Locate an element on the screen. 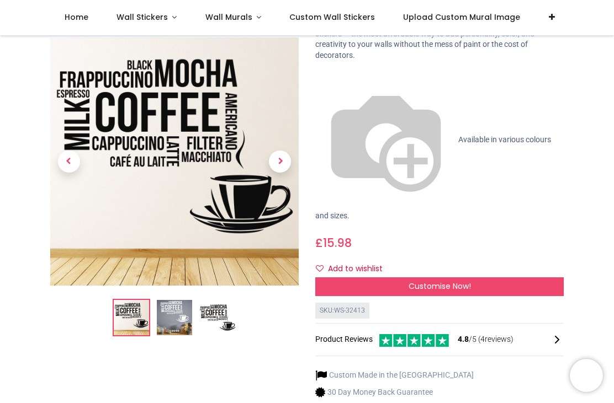 Image resolution: width=614 pixels, height=403 pixels. span: /5 ( 4 reviews) is located at coordinates (485, 340).